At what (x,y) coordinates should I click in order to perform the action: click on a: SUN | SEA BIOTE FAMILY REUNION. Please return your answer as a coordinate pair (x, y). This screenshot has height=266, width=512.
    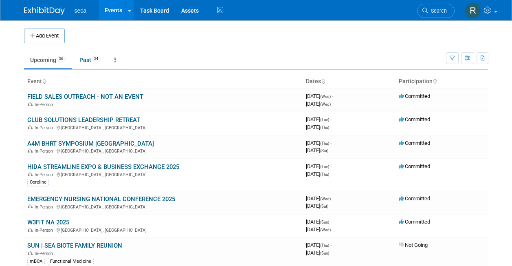
    Looking at the image, I should click on (75, 245).